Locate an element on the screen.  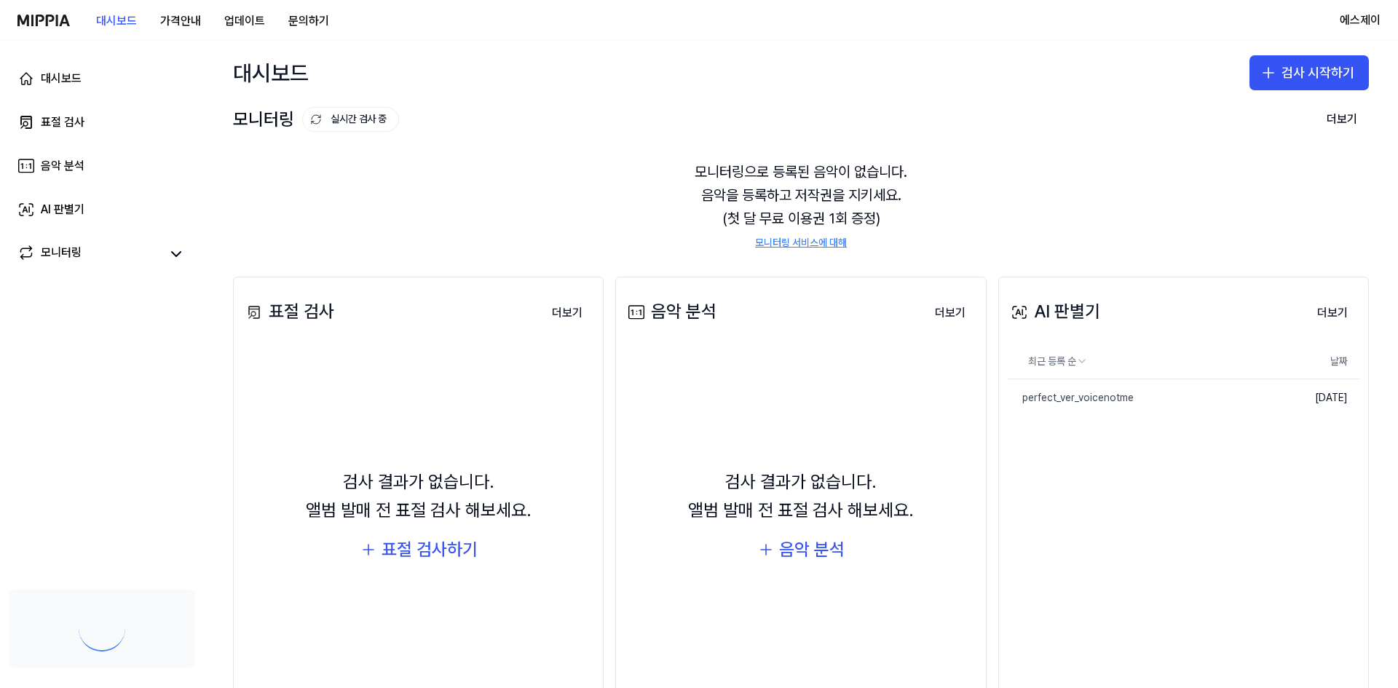
button: 문의하기 is located at coordinates (309, 21).